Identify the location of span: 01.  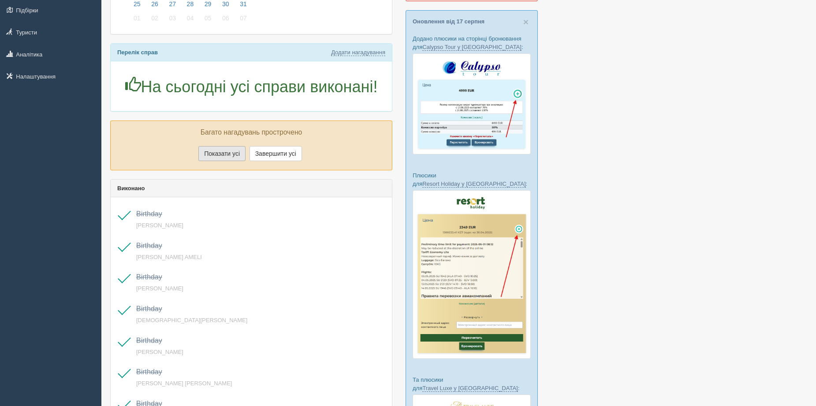
(137, 18).